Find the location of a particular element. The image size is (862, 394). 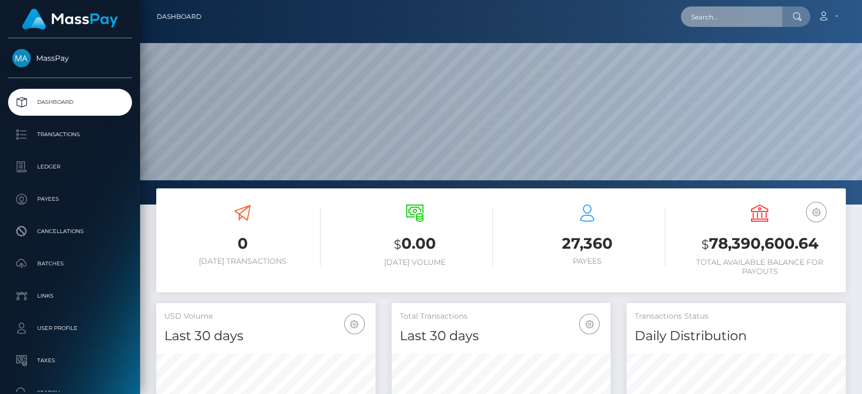

a: Links is located at coordinates (70, 296).